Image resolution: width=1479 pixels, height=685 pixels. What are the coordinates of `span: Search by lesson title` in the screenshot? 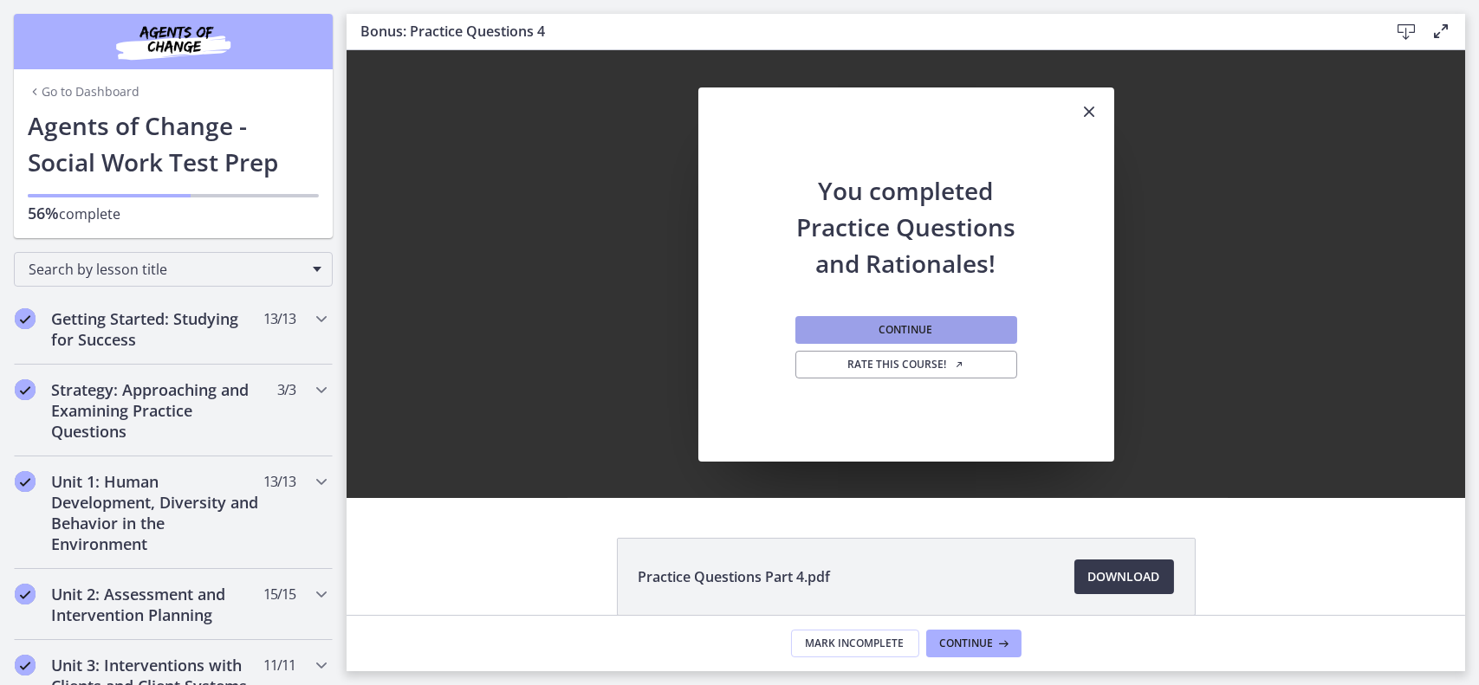 It's located at (166, 269).